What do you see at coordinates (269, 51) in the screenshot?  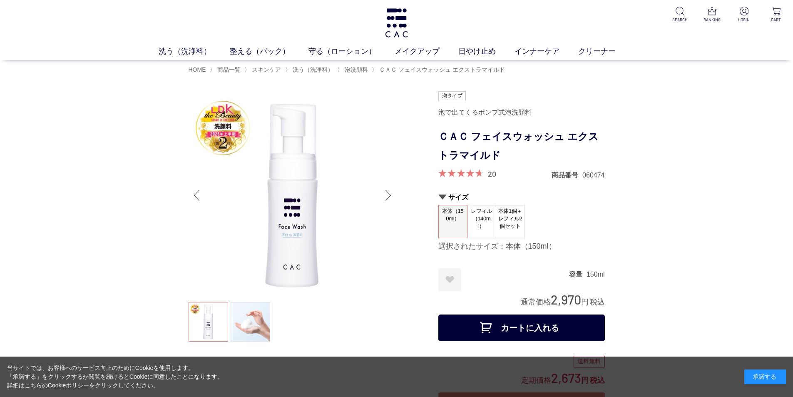 I see `a: 整える（パック）` at bounding box center [269, 51].